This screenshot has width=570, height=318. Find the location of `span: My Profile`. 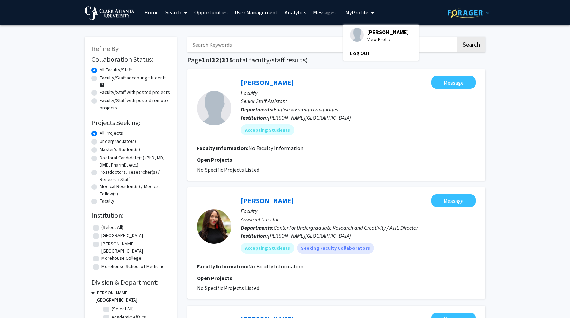

span: My Profile is located at coordinates (357, 12).